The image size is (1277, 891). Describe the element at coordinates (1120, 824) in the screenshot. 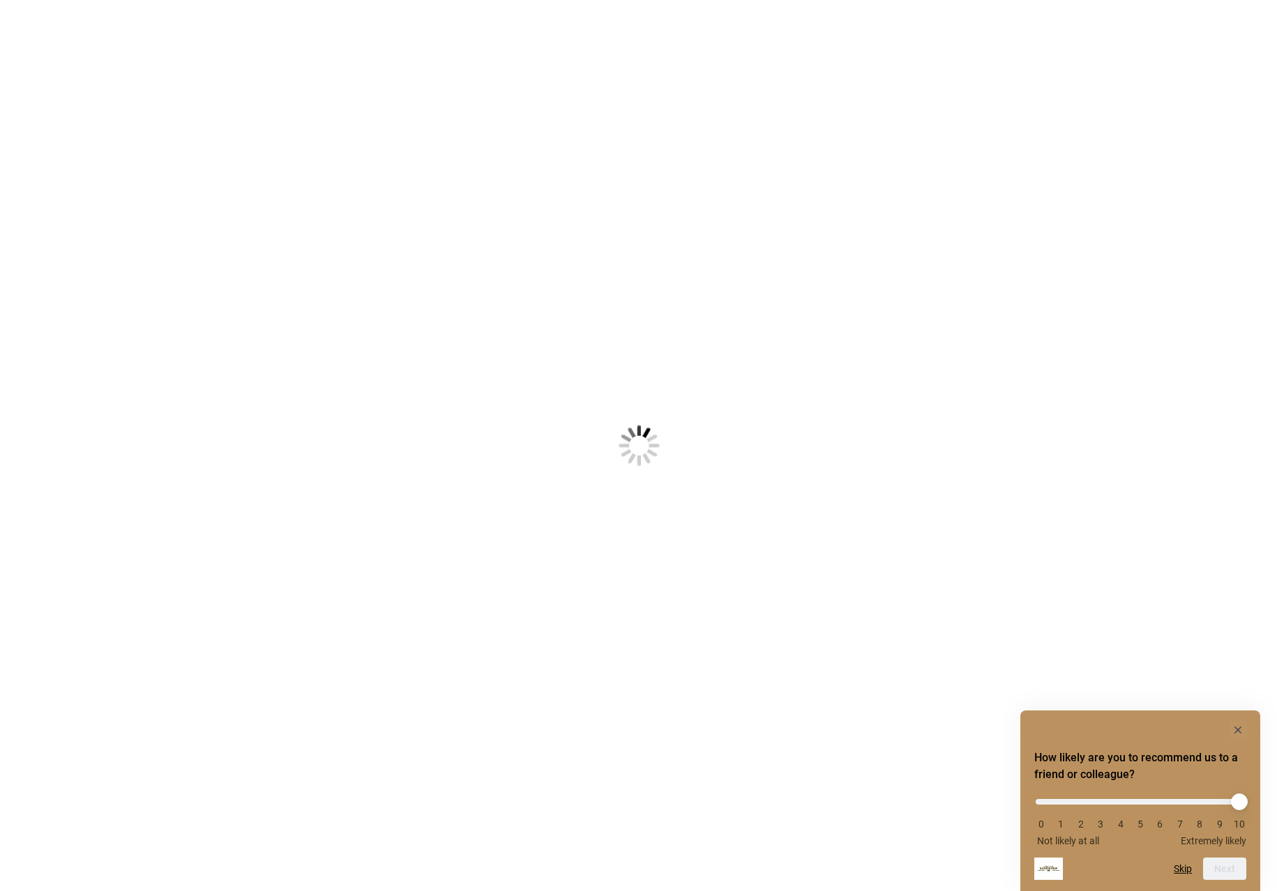

I see `li: 4` at that location.